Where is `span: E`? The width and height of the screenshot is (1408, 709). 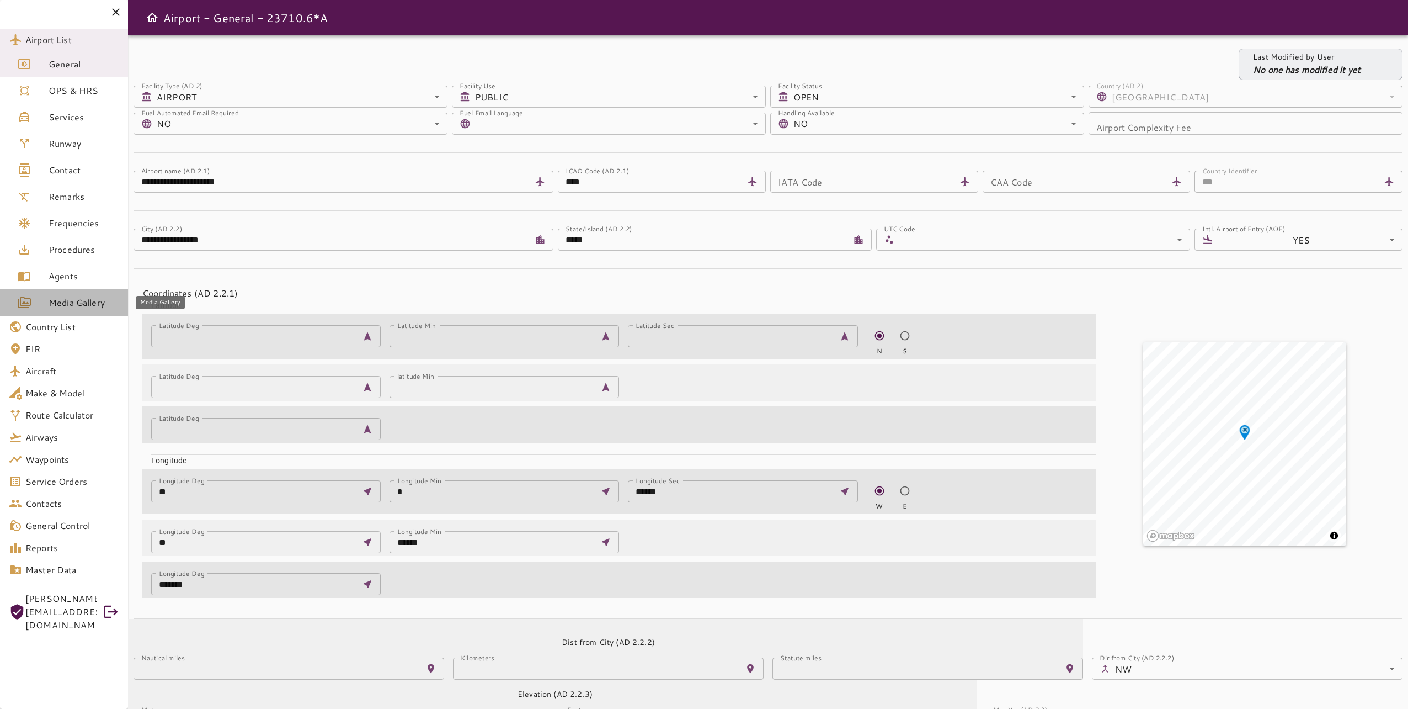
span: E is located at coordinates (905, 506).